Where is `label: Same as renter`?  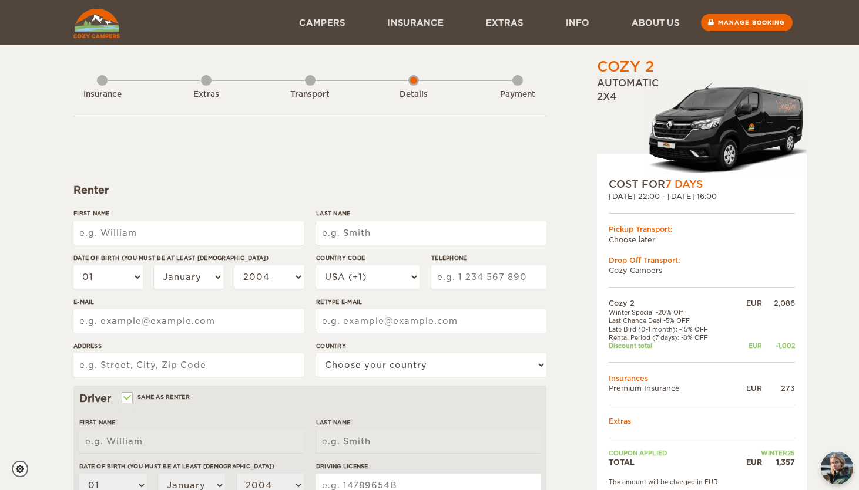
label: Same as renter is located at coordinates (156, 397).